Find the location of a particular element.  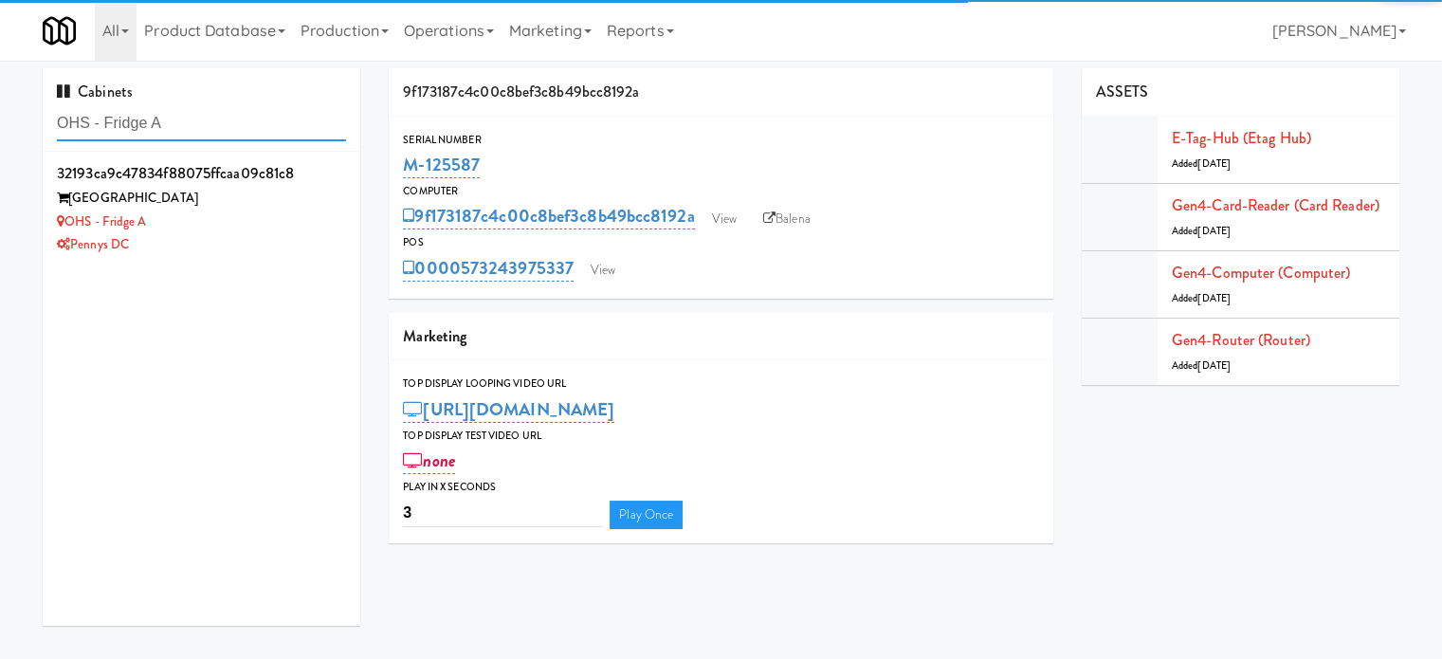

span: Cabinets is located at coordinates (95, 91).